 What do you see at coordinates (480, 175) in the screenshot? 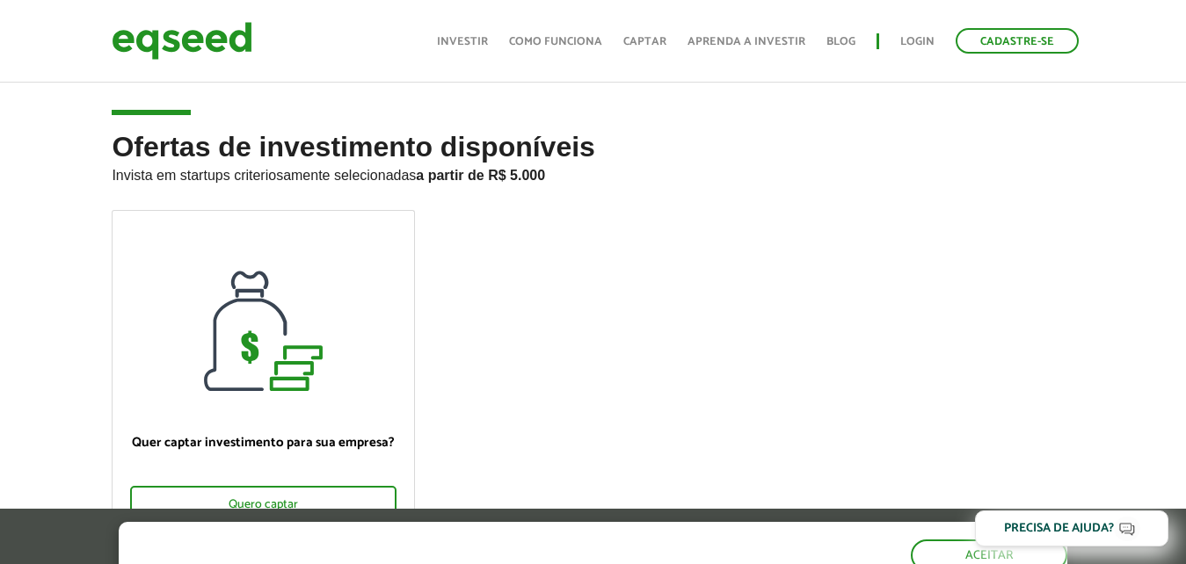
I see `strong: a partir de R$ 5.000` at bounding box center [480, 175].